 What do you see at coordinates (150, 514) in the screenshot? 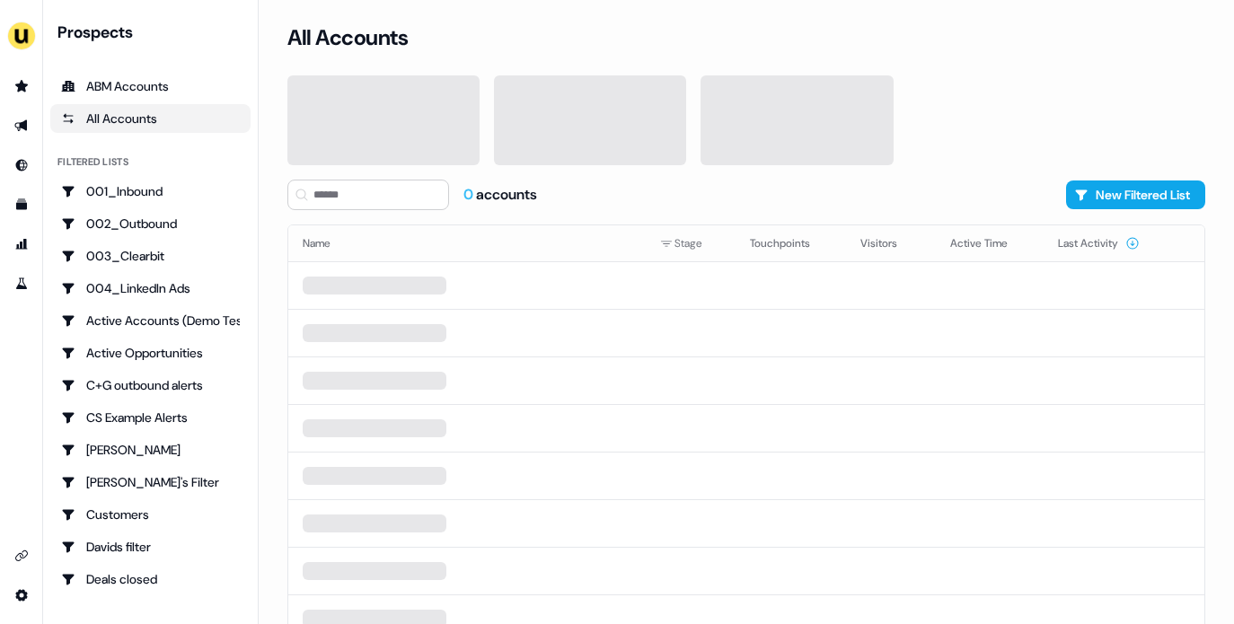
I see `a: Go to Customers` at bounding box center [150, 514].